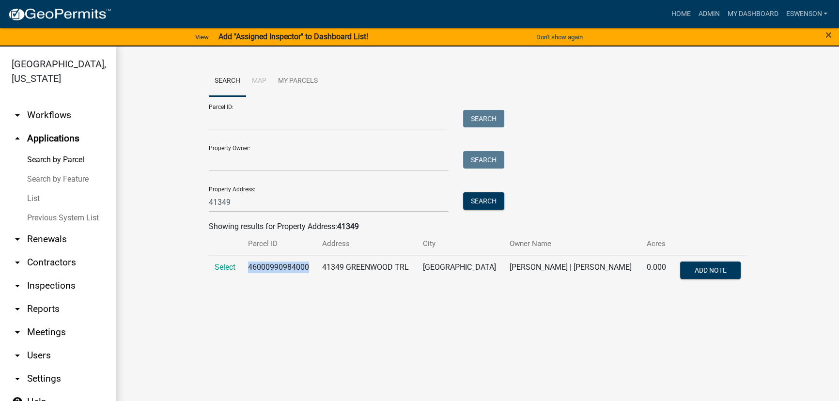 The image size is (839, 401). I want to click on span: Select, so click(225, 267).